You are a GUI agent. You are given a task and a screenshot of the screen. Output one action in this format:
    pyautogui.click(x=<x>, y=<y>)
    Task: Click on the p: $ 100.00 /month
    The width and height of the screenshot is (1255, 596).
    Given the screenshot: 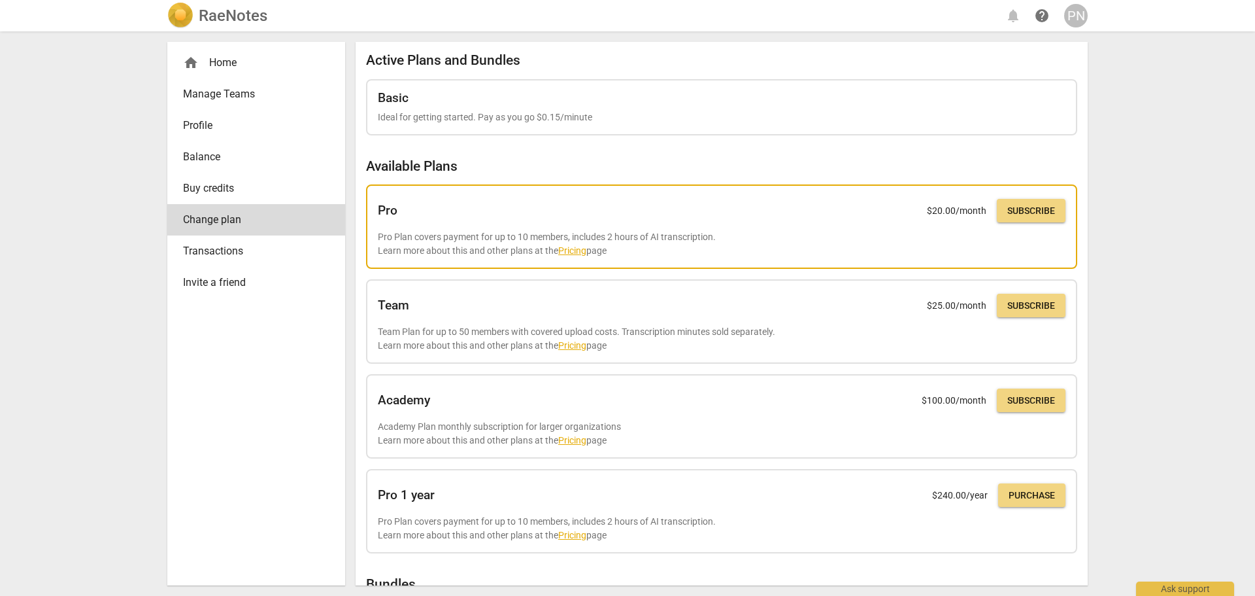 What is the action you would take?
    pyautogui.click(x=954, y=400)
    